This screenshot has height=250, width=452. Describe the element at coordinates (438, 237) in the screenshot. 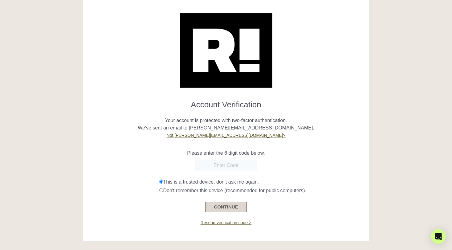

I see `div: Open Intercom Messenger` at that location.